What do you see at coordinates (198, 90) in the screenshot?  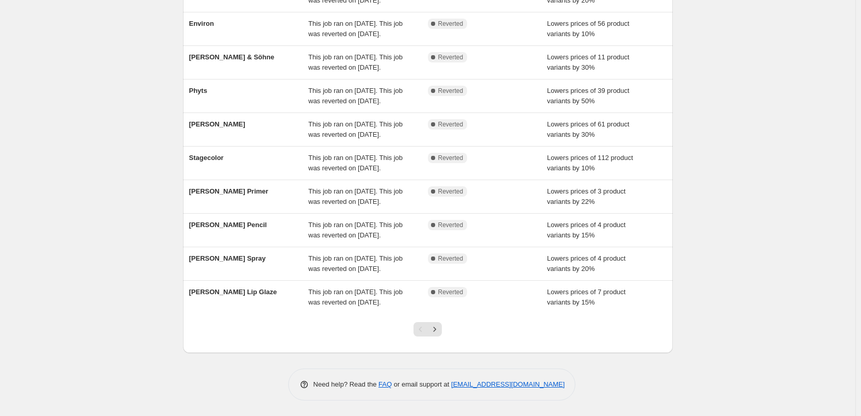 I see `span: Phyts` at bounding box center [198, 90].